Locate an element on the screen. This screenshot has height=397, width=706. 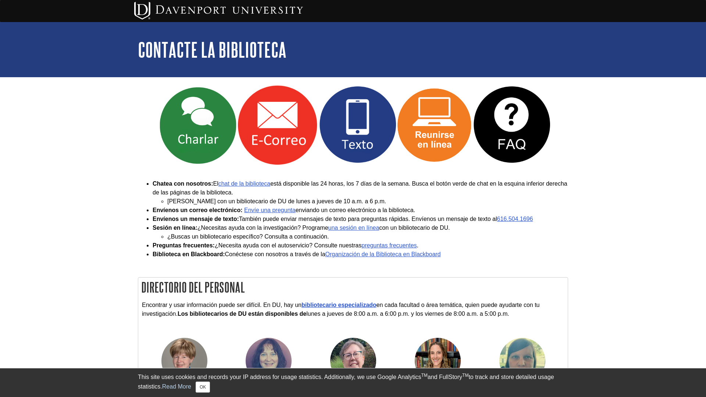
div: This site uses cookies and records your IP address for usage statistics. Additionally, we use Goo... is located at coordinates (353, 383).